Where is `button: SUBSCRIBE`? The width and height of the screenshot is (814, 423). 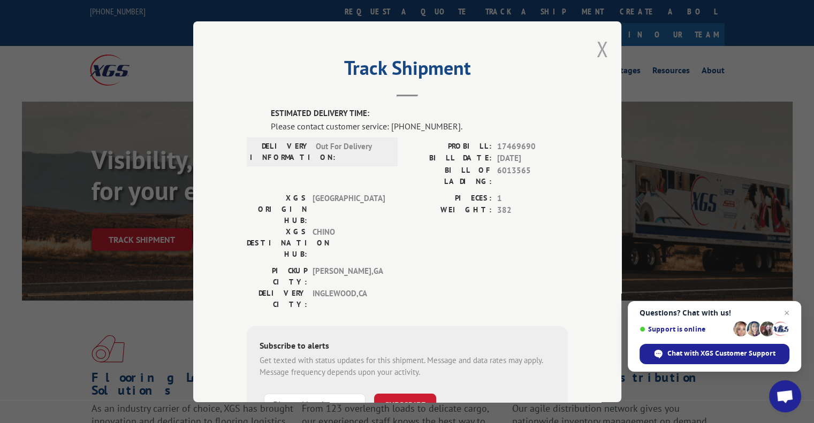
button: SUBSCRIBE is located at coordinates (405, 404).